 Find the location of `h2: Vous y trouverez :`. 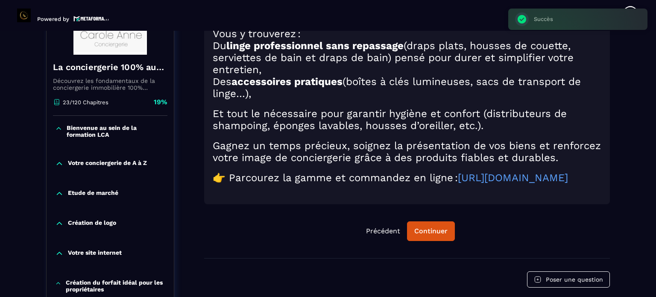

h2: Vous y trouverez : is located at coordinates (407, 34).